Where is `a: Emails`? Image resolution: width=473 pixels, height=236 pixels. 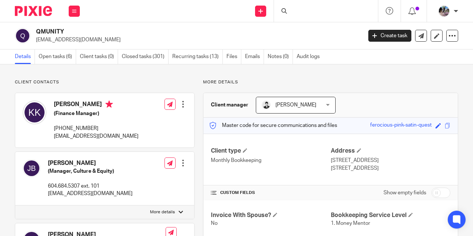 a: Emails is located at coordinates (254, 56).